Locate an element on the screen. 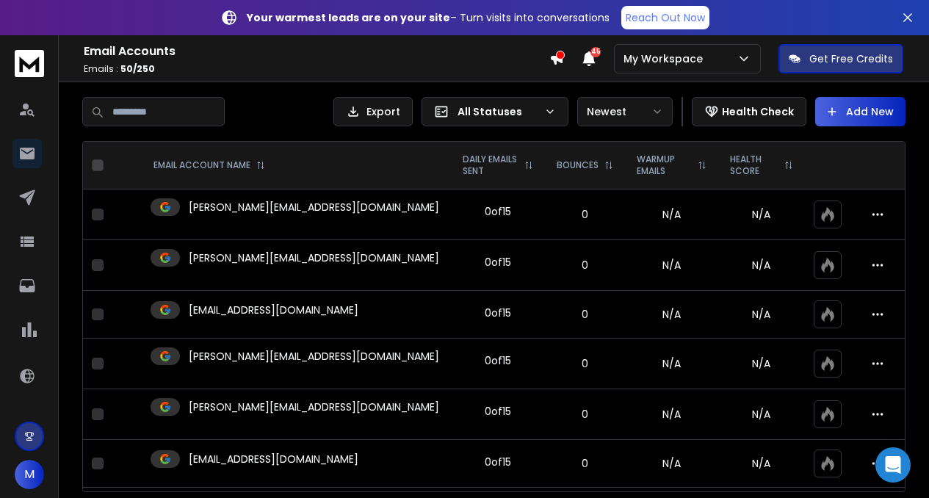 The image size is (929, 498). span: M is located at coordinates (29, 474).